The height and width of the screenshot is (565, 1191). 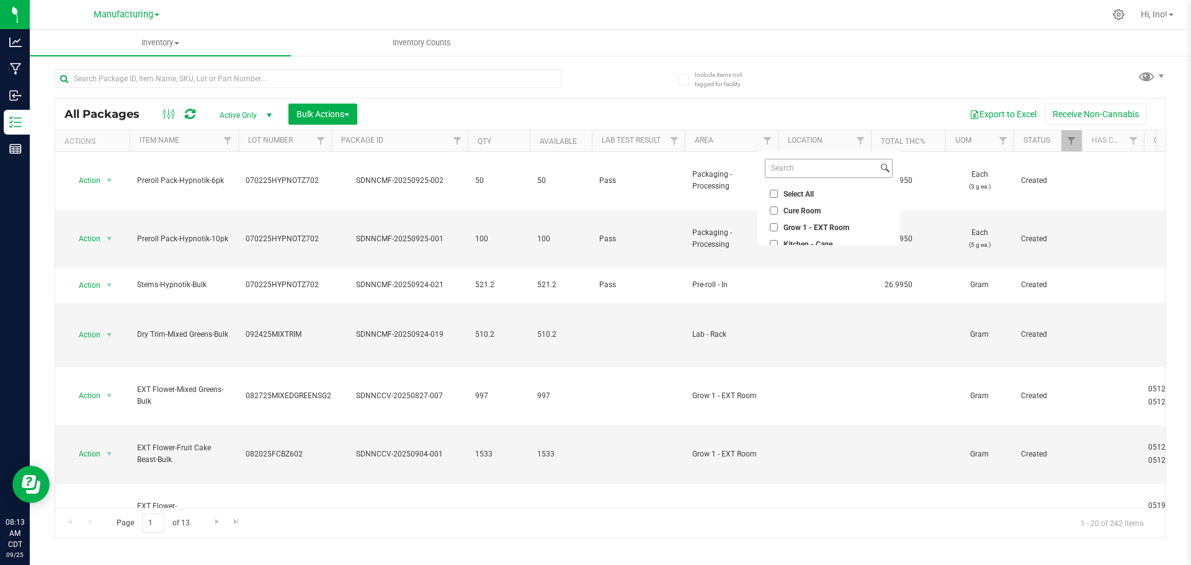 What do you see at coordinates (1003, 114) in the screenshot?
I see `button: Export to Excel` at bounding box center [1003, 114].